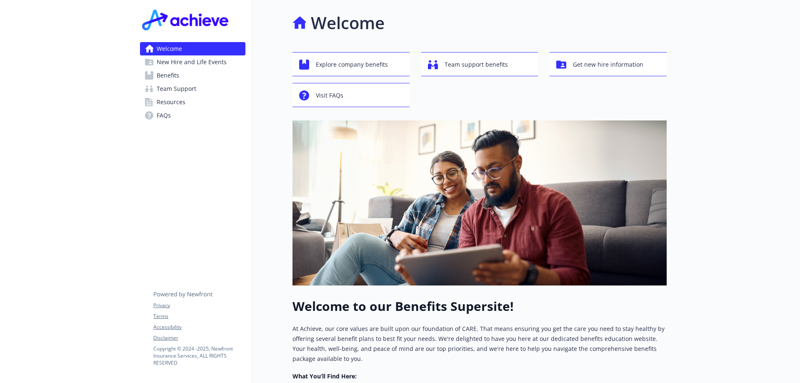 This screenshot has width=800, height=383. I want to click on span: Explore company benefits, so click(352, 65).